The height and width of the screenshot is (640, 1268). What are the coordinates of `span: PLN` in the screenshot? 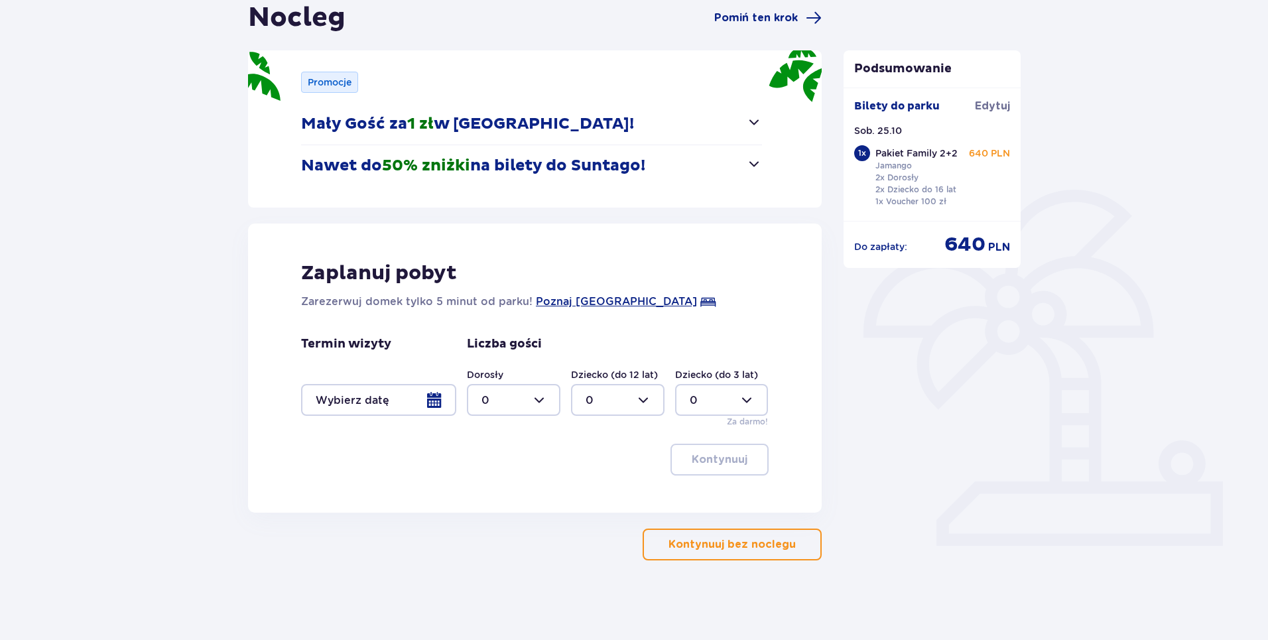 It's located at (999, 247).